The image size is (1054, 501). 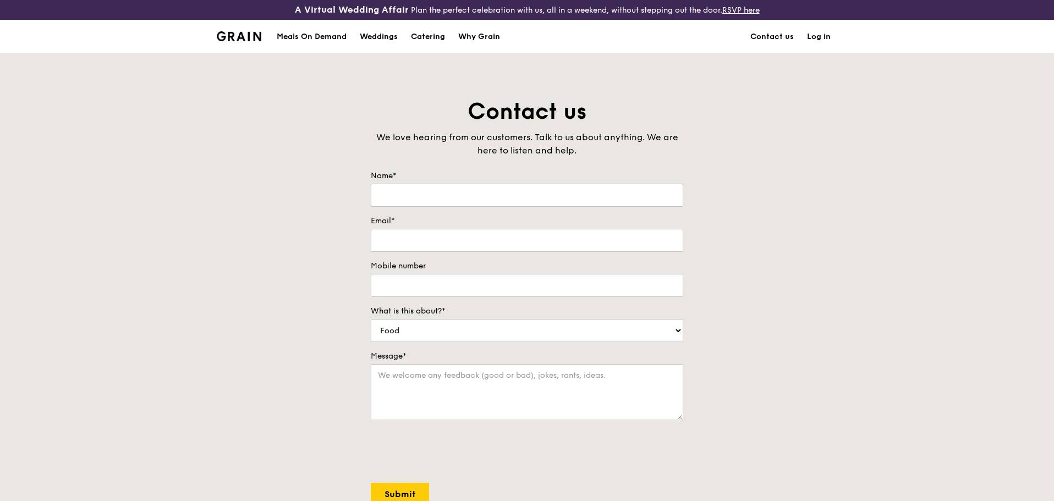 I want to click on a: GrainGrain, so click(x=239, y=36).